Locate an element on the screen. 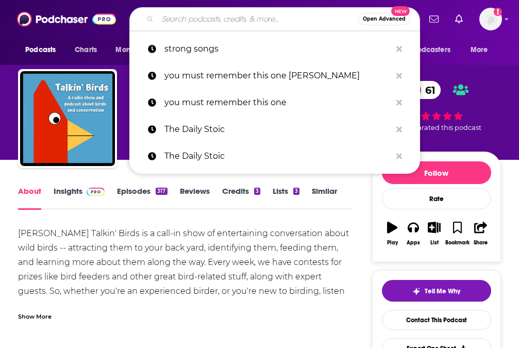 The height and width of the screenshot is (348, 519). button: Bookmark is located at coordinates (457, 234).